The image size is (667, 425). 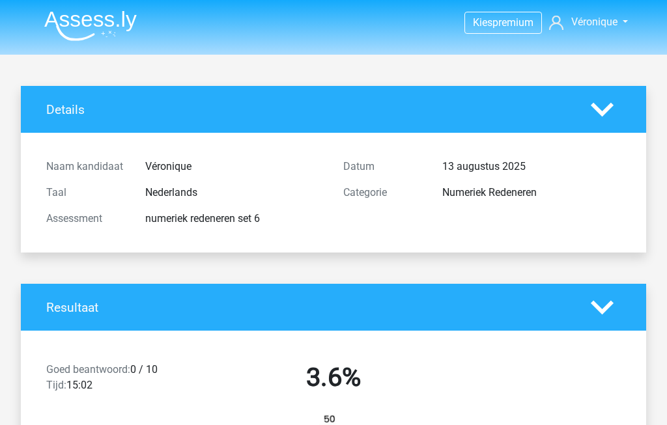 I want to click on span: premium, so click(x=513, y=22).